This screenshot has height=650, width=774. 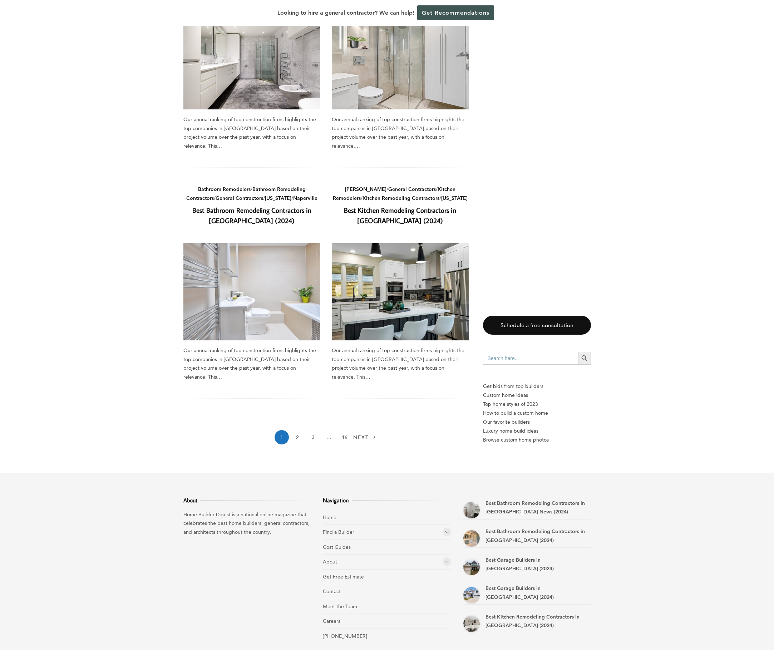 I want to click on a: Best Kitchen Remodeling Contractors in Smithfield (2024), so click(x=472, y=624).